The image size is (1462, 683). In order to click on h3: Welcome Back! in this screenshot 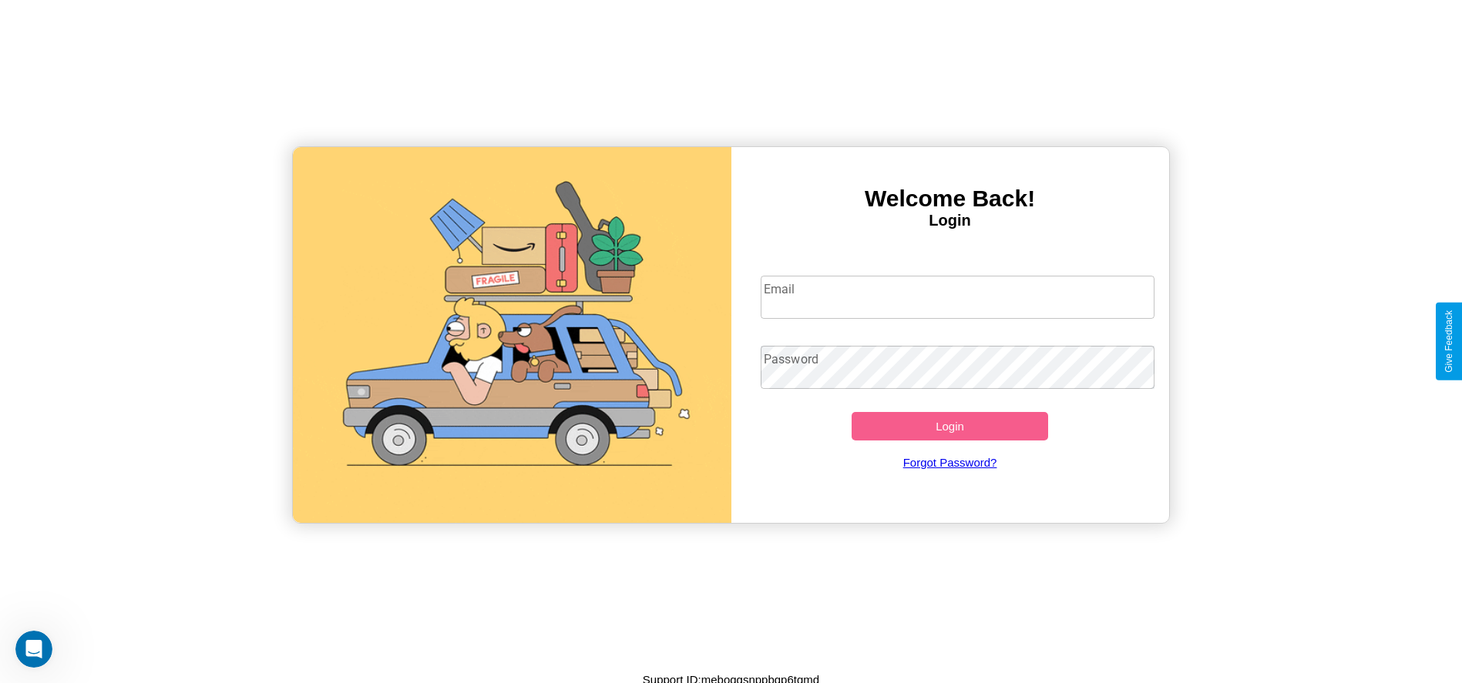, I will do `click(950, 199)`.